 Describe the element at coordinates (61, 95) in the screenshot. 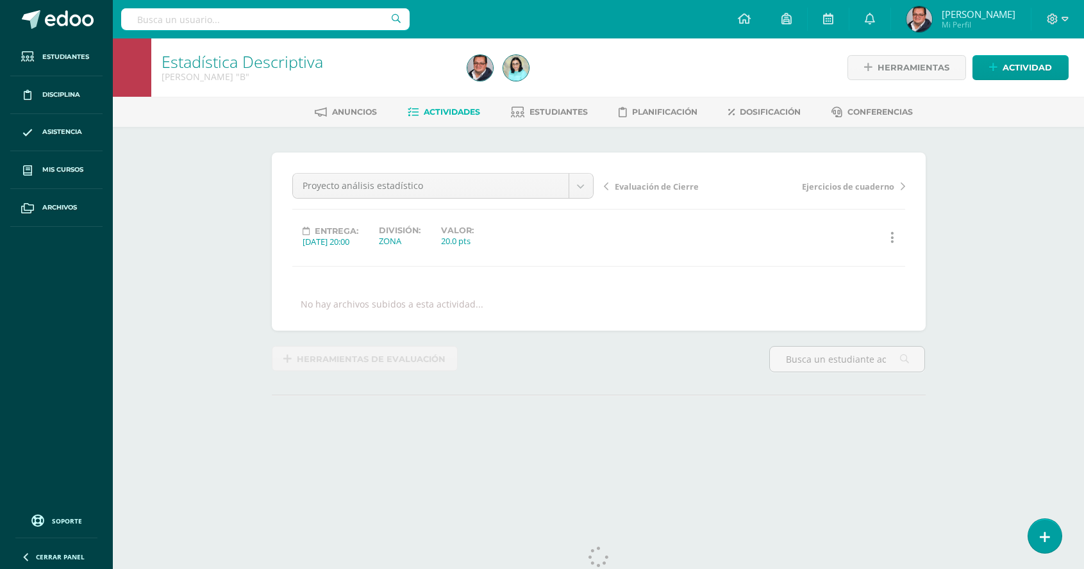

I see `span: Disciplina` at that location.